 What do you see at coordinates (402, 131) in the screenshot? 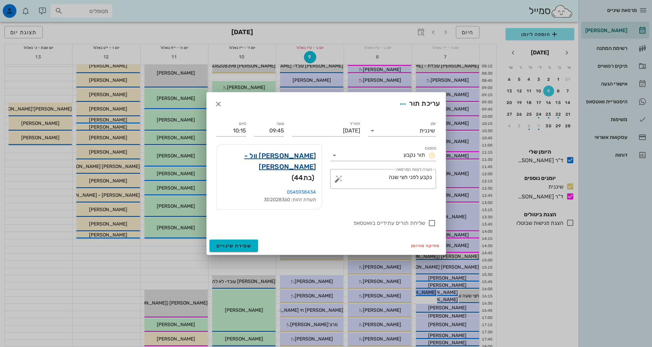
I see `div: יומןשיננית` at bounding box center [402, 131].